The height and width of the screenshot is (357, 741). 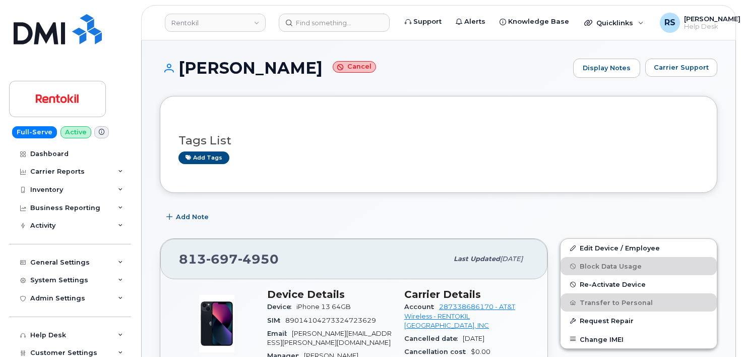 What do you see at coordinates (613, 284) in the screenshot?
I see `span: Re-Activate Device` at bounding box center [613, 284].